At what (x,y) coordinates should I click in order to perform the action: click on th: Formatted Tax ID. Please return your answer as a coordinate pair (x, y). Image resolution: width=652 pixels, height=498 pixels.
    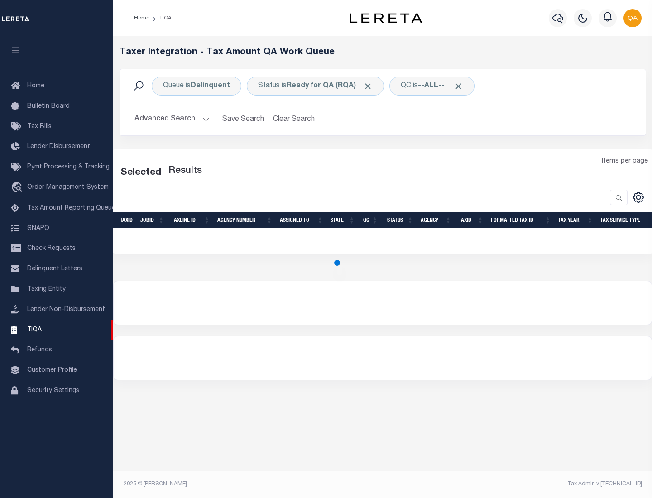
    Looking at the image, I should click on (521, 220).